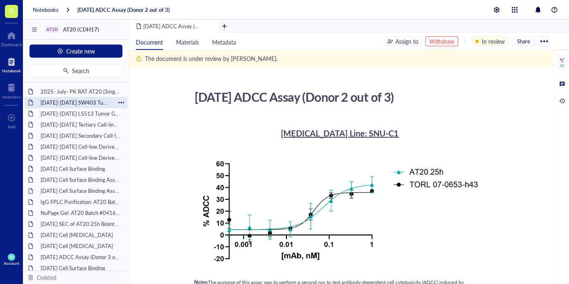 This screenshot has width=569, height=284. Describe the element at coordinates (47, 278) in the screenshot. I see `div: Deleted` at that location.